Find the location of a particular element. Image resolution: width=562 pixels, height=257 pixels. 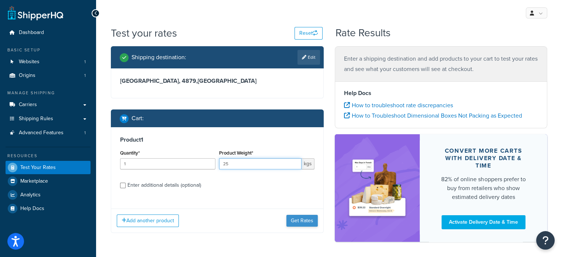

a: Analytics is located at coordinates (48, 195).